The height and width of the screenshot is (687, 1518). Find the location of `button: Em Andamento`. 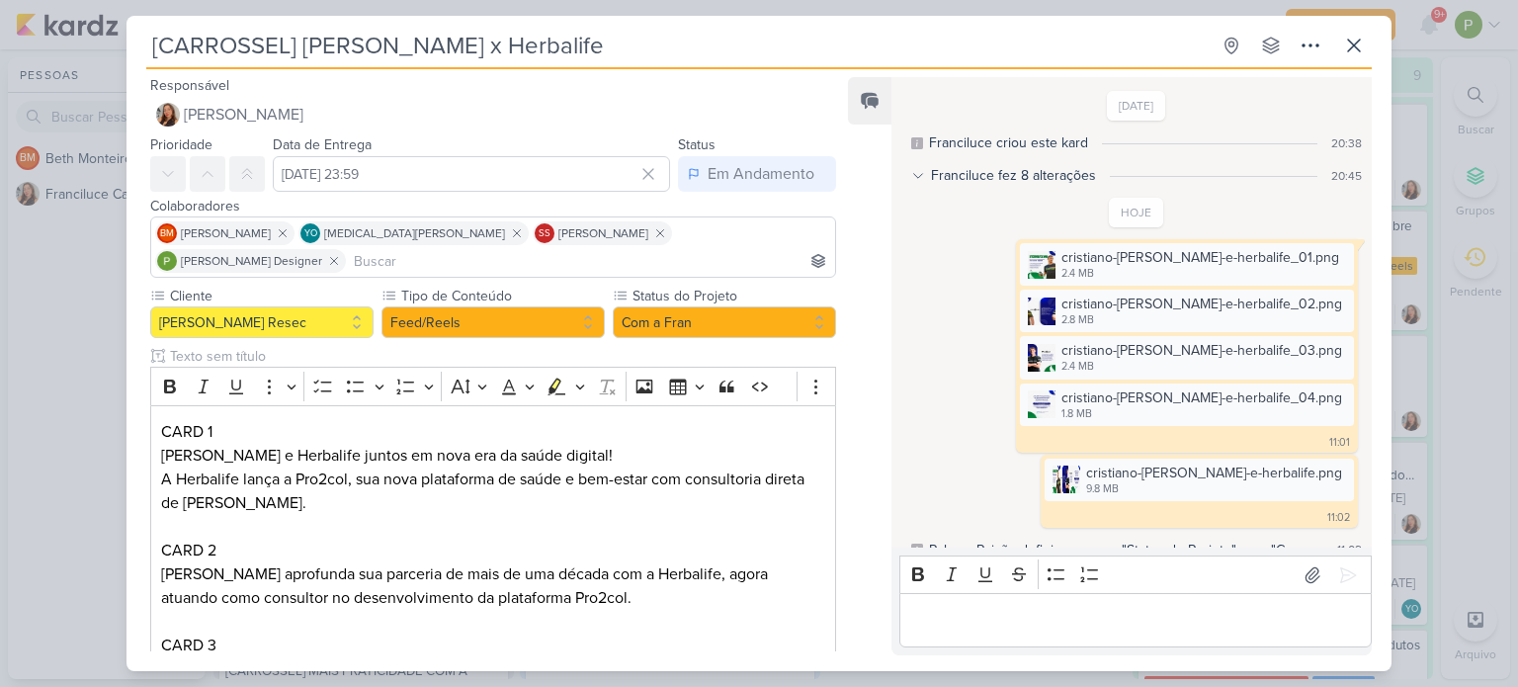

button: Em Andamento is located at coordinates (757, 174).